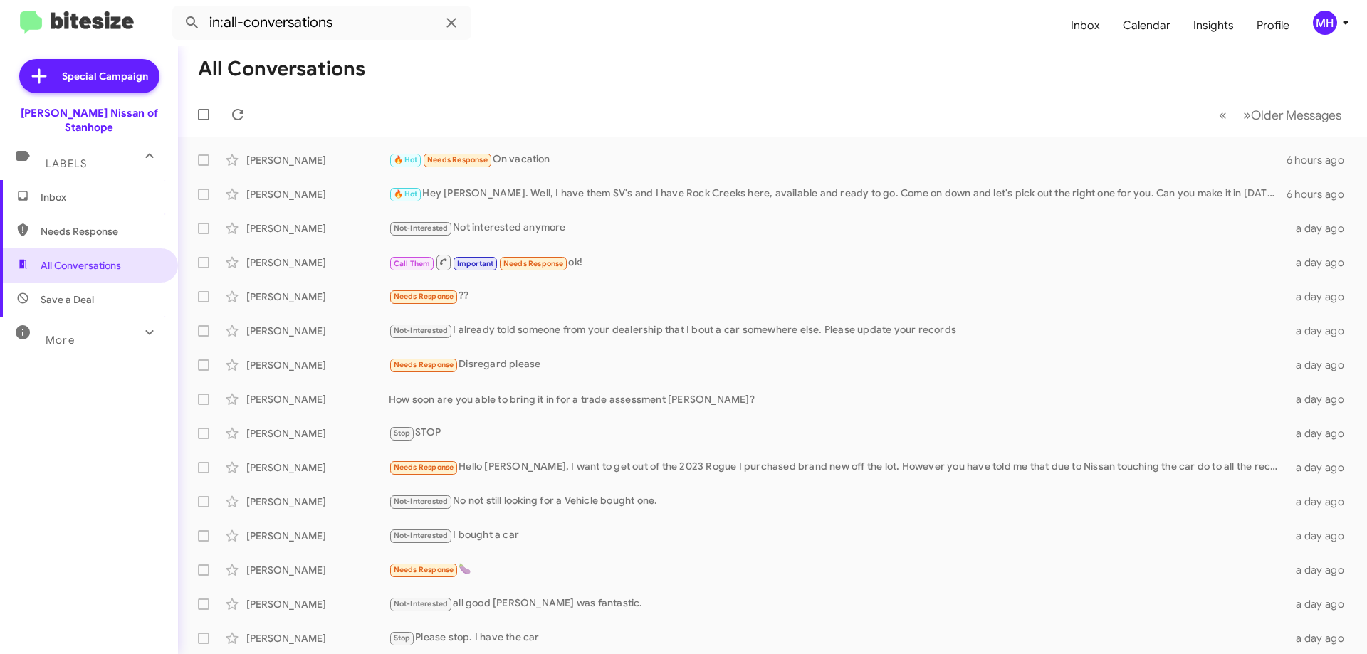 This screenshot has height=654, width=1367. Describe the element at coordinates (1292, 115) in the screenshot. I see `button: Next` at that location.